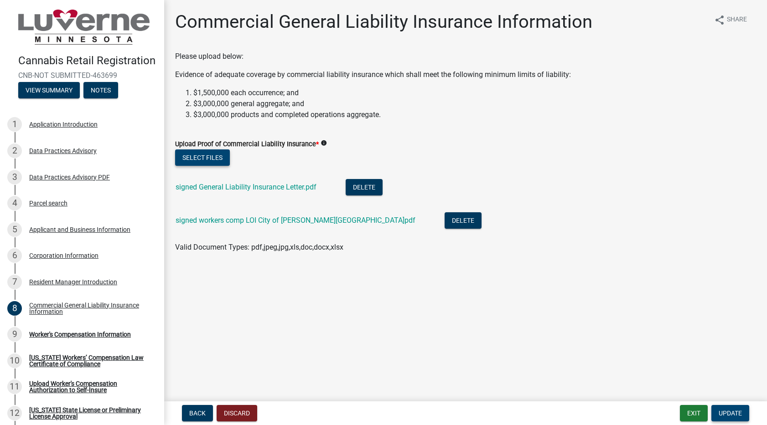  I want to click on div: Upload Worker's Compensation Authorization to Self-Insure, so click(89, 387).